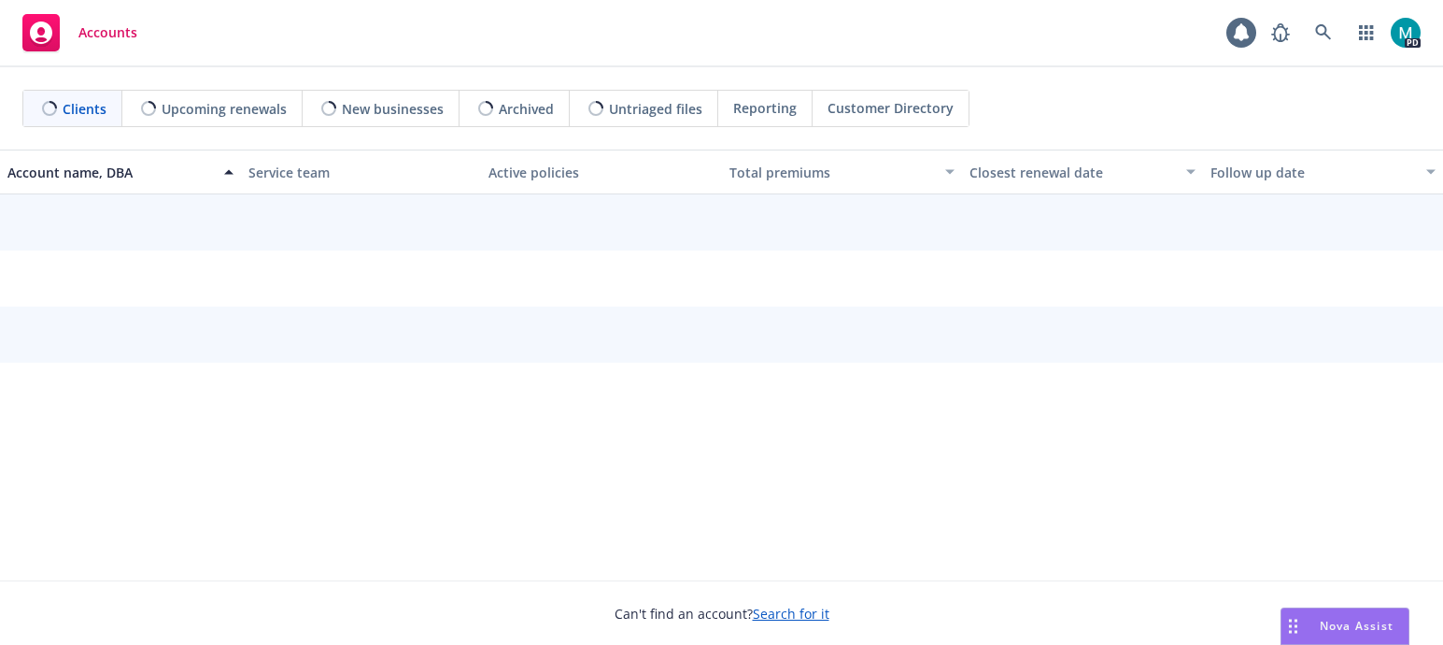  What do you see at coordinates (602, 172) in the screenshot?
I see `button: Active policies` at bounding box center [602, 172].